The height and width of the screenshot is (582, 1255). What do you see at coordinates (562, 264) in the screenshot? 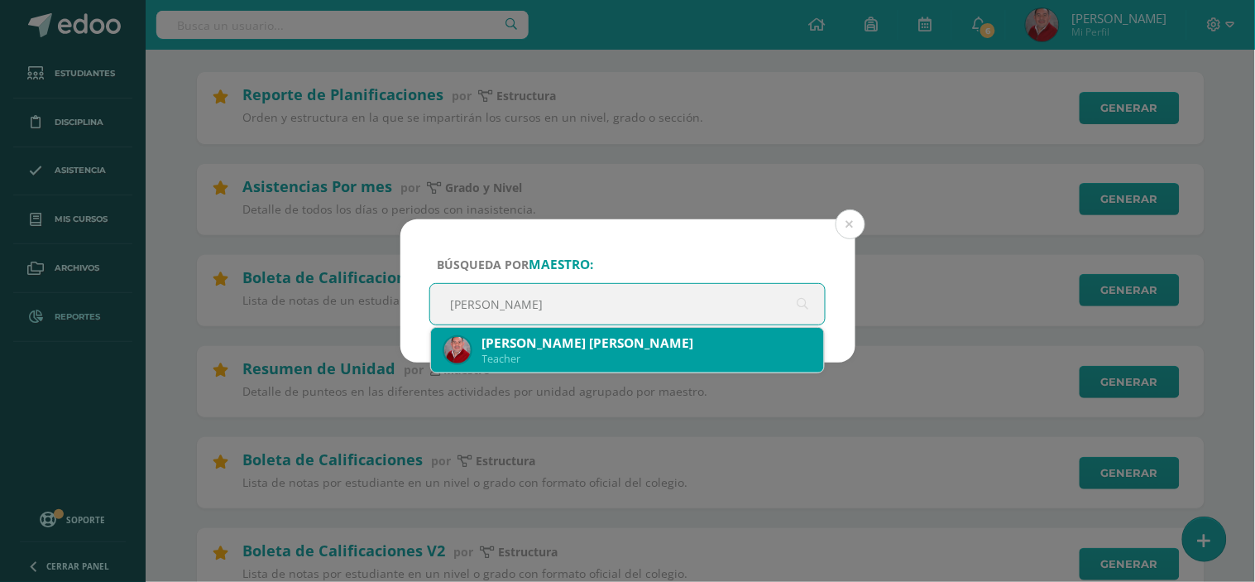
I see `strong: maestro:` at bounding box center [562, 264].